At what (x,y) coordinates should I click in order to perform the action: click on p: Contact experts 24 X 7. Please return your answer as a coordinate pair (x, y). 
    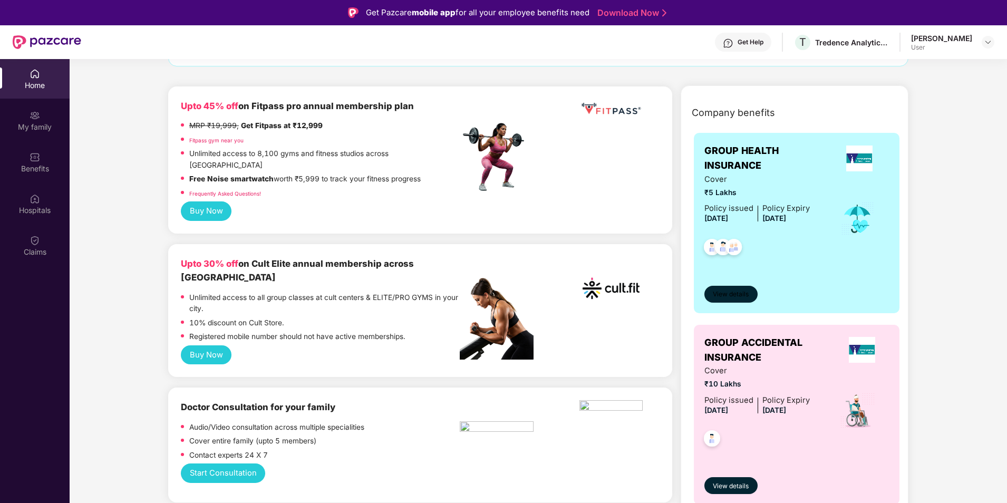
    Looking at the image, I should click on (228, 455).